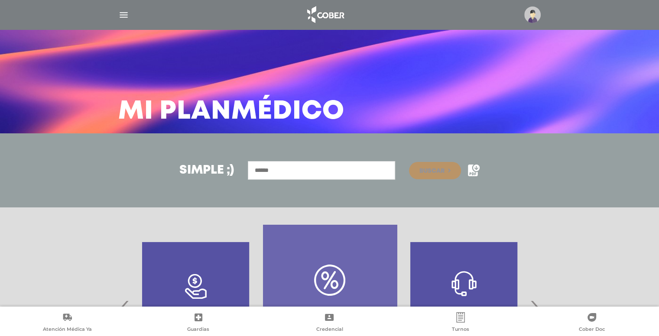 The height and width of the screenshot is (336, 659). Describe the element at coordinates (435, 171) in the screenshot. I see `button: Buscar` at that location.